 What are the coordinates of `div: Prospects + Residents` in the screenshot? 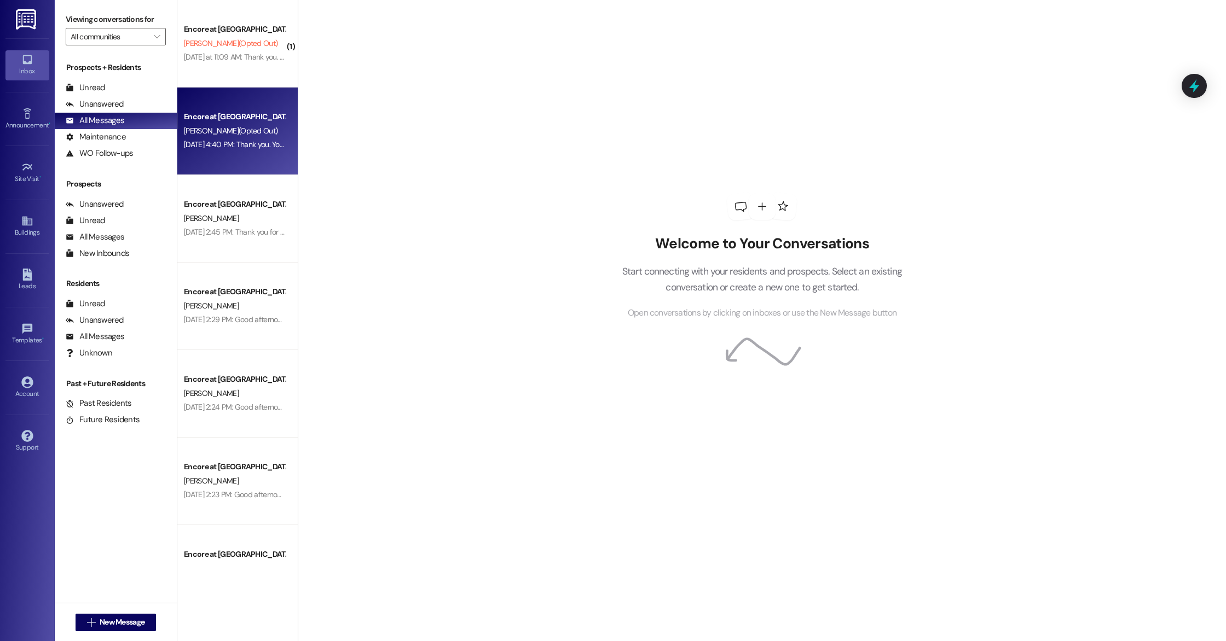 It's located at (115, 67).